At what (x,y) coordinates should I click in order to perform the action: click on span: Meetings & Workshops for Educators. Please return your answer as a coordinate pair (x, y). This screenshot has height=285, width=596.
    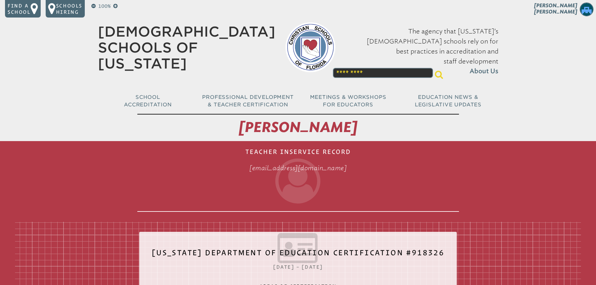
    Looking at the image, I should click on (348, 101).